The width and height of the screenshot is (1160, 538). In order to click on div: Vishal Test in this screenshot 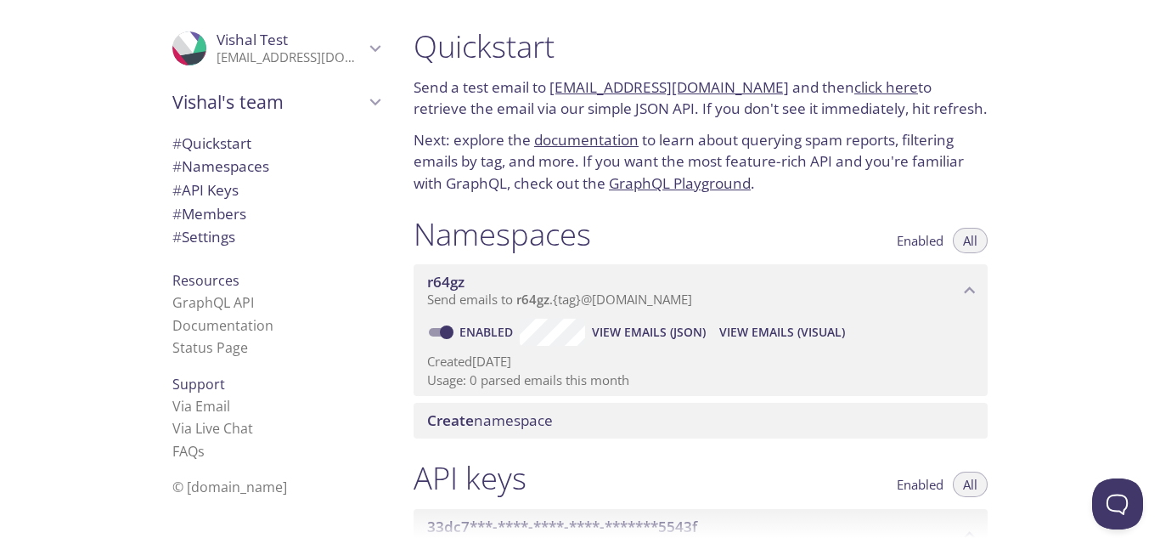, I will do `click(276, 48)`.